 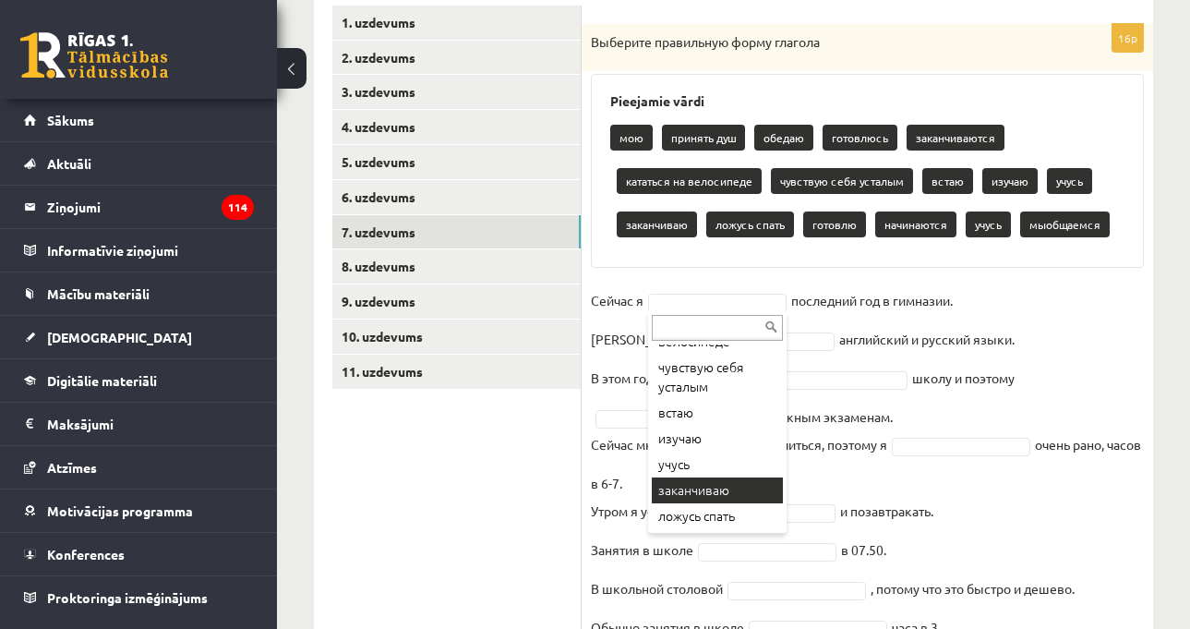 What do you see at coordinates (717, 464) in the screenshot?
I see `div: учусь` at bounding box center [717, 464].